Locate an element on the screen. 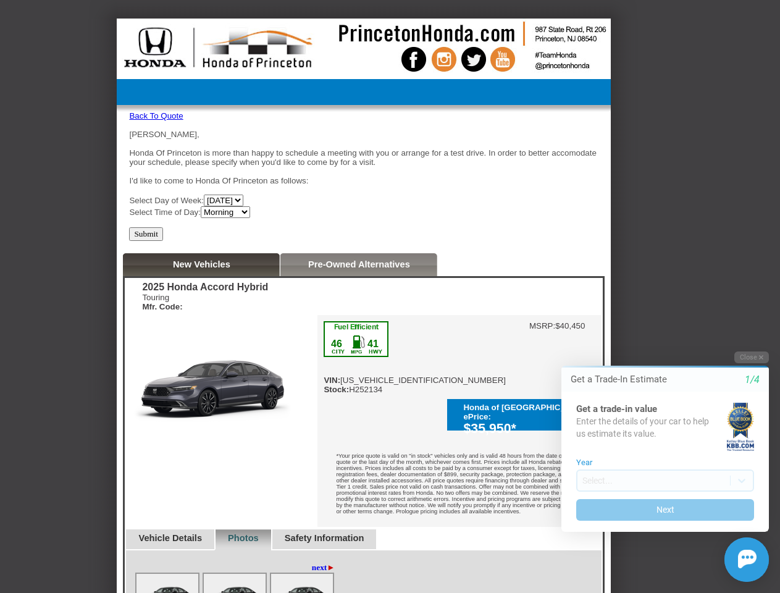  div: Enter the details of your car to help us estimate its value. is located at coordinates (115, 87).